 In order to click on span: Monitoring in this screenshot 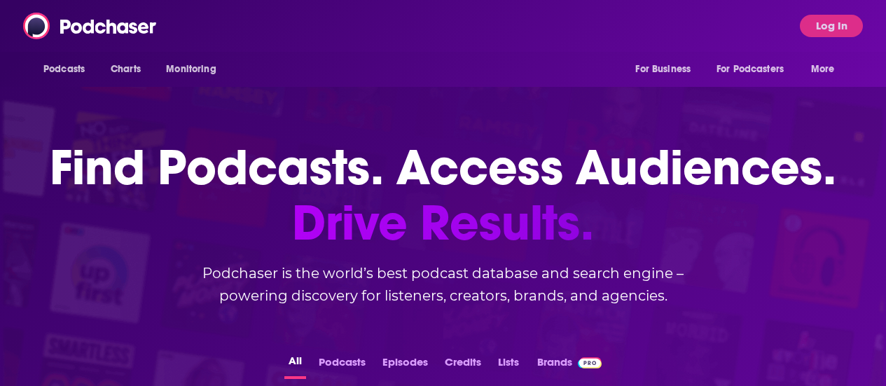, I will do `click(191, 69)`.